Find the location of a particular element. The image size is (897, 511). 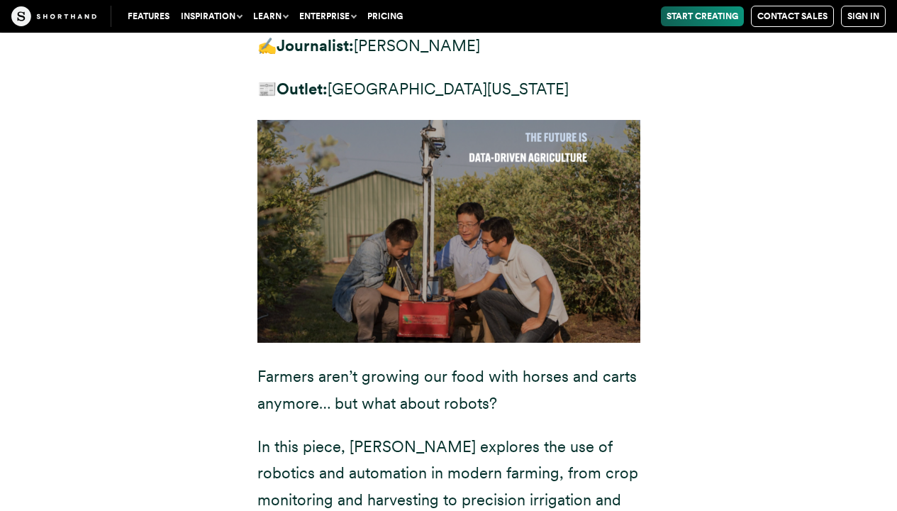

a: Features is located at coordinates (148, 16).